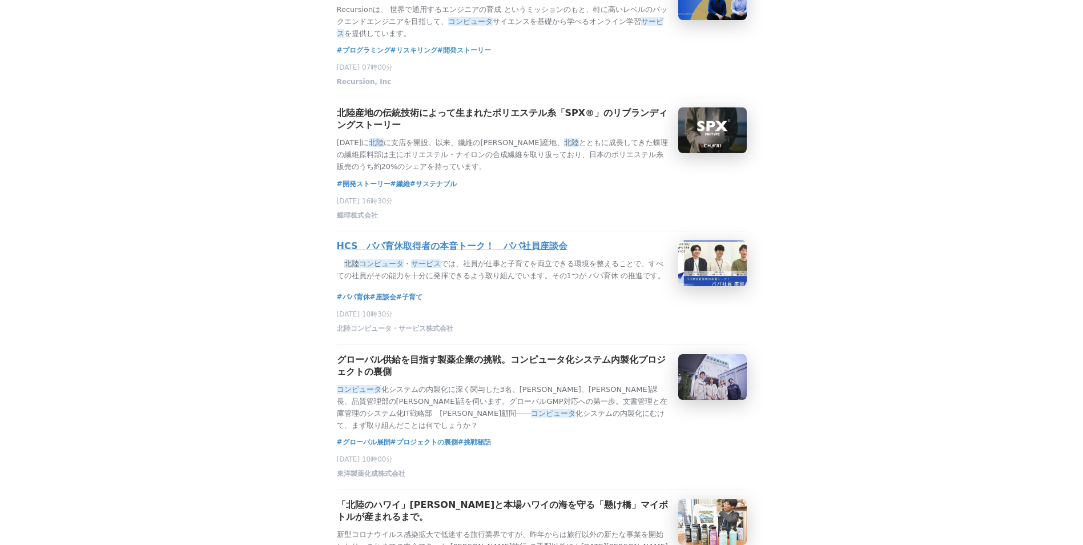 The width and height of the screenshot is (1083, 545). Describe the element at coordinates (409, 297) in the screenshot. I see `a: #子育て` at that location.